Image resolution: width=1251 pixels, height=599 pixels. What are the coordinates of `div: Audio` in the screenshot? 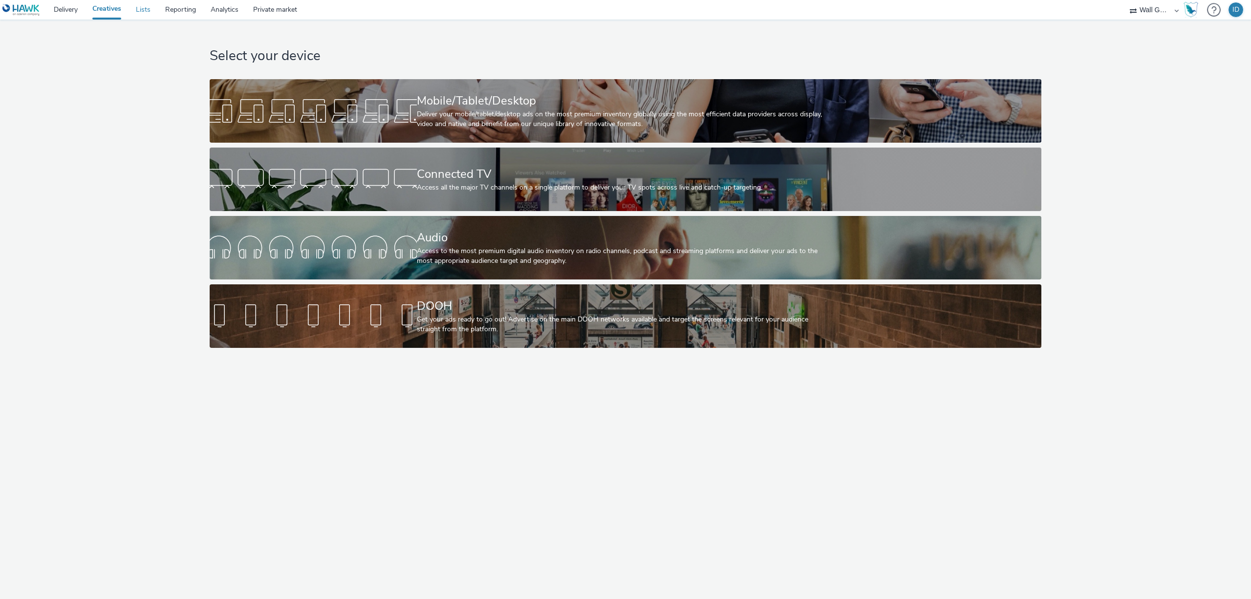 It's located at (624, 238).